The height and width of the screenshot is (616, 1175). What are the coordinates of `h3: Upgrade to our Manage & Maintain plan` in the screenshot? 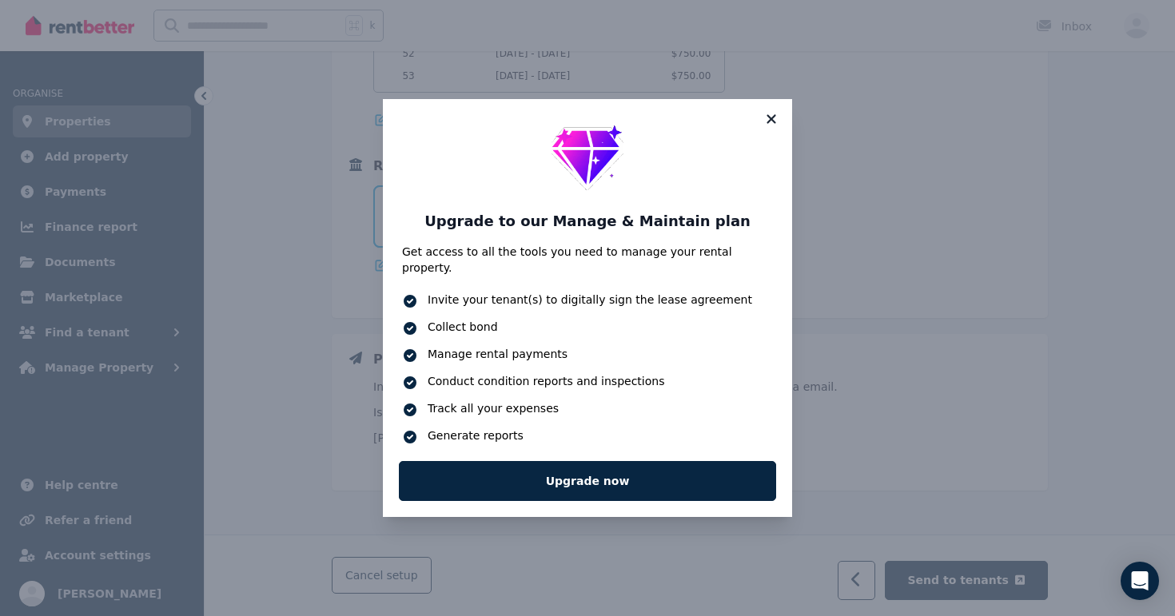 It's located at (587, 221).